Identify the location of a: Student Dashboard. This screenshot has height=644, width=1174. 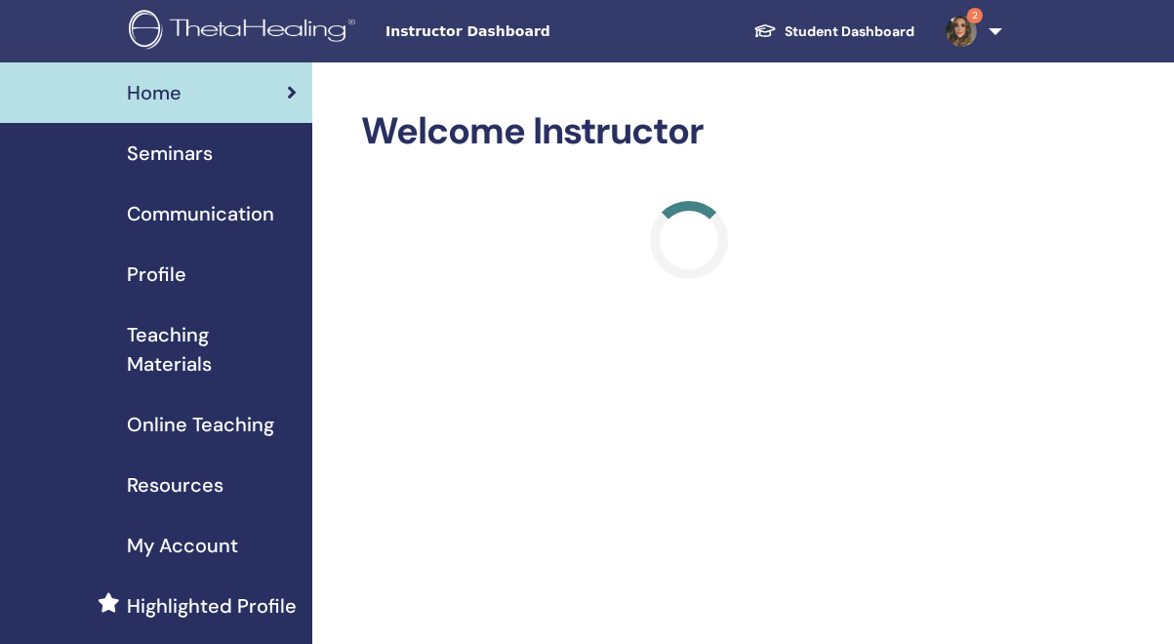
(833, 31).